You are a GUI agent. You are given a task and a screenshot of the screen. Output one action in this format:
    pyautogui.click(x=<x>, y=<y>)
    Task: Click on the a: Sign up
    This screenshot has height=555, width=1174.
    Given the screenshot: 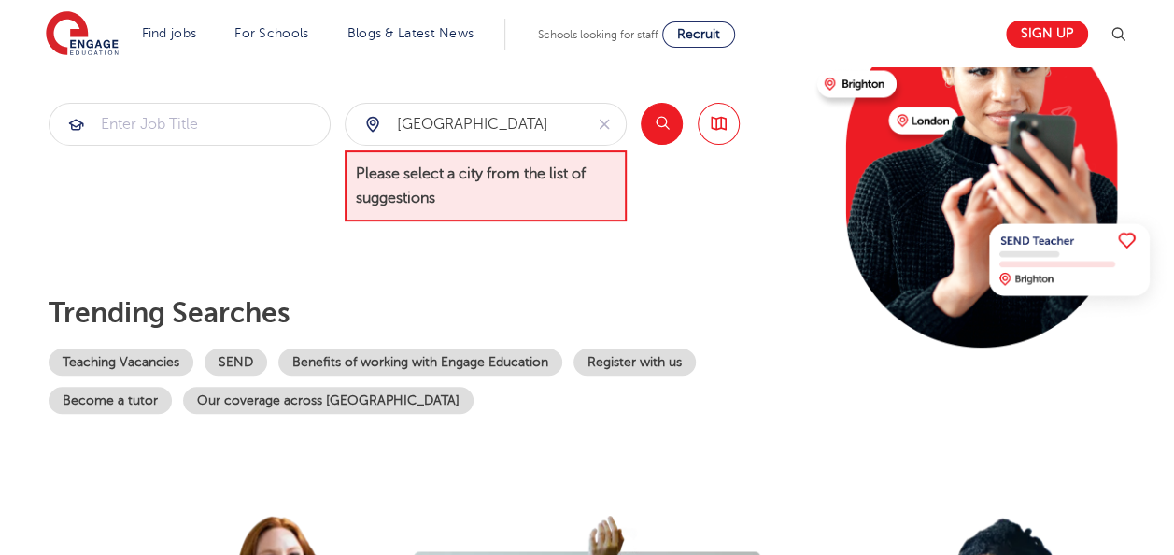 What is the action you would take?
    pyautogui.click(x=1047, y=34)
    